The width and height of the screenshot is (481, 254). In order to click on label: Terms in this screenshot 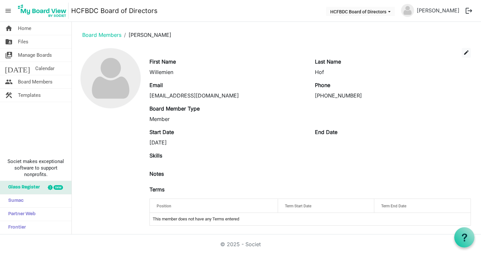, I will do `click(157, 190)`.